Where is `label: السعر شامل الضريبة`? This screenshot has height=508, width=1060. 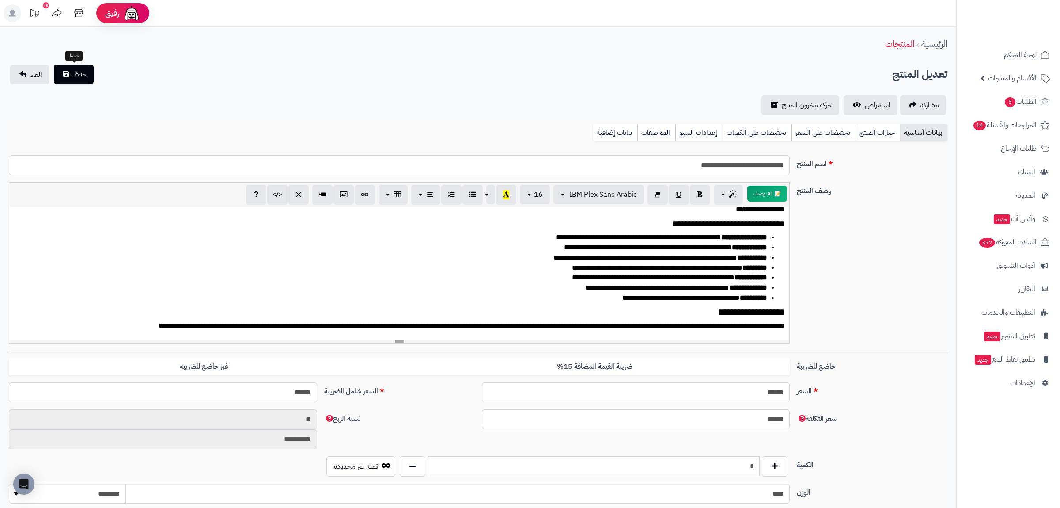 label: السعر شامل الضريبة is located at coordinates (399, 389).